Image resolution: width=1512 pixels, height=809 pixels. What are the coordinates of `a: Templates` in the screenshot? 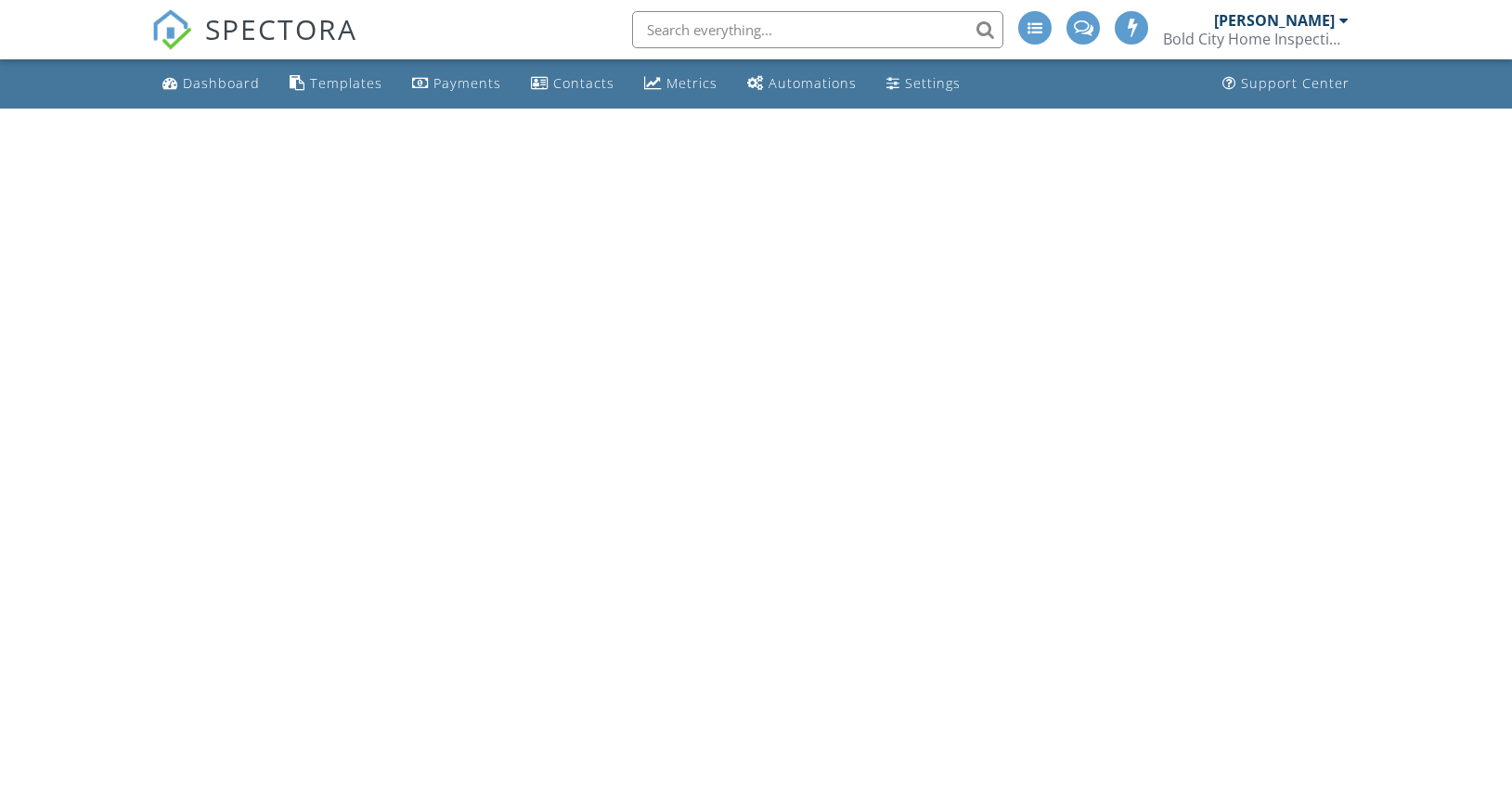 It's located at (336, 83).